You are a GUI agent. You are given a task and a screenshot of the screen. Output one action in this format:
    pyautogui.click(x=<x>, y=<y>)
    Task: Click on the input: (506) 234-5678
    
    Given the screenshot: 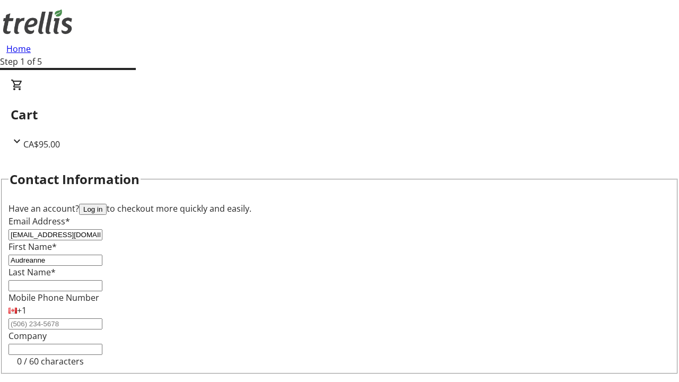 What is the action you would take?
    pyautogui.click(x=55, y=324)
    